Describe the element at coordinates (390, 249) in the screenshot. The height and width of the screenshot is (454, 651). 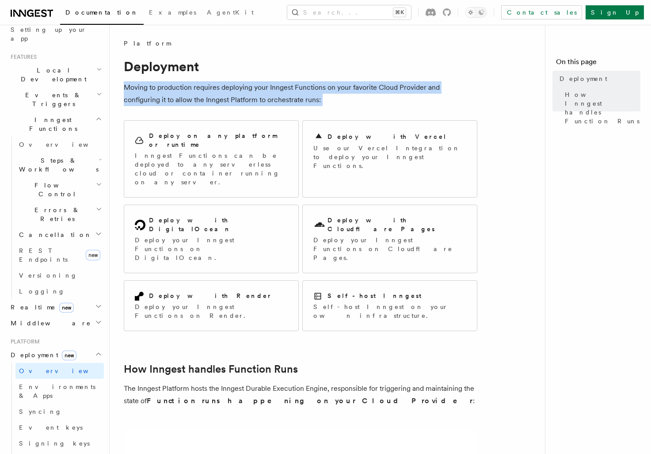
I see `p: Deploy your Inngest Functions on Cloudflare Pages.` at that location.